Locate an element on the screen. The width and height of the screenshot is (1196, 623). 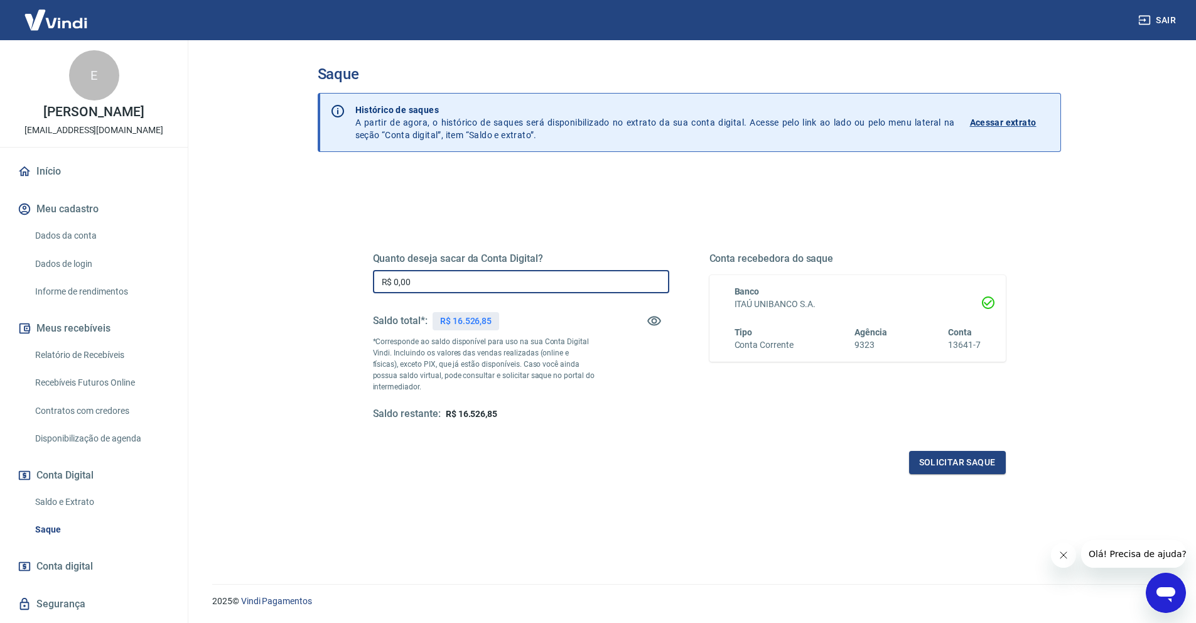
img: Vindi is located at coordinates (56, 19).